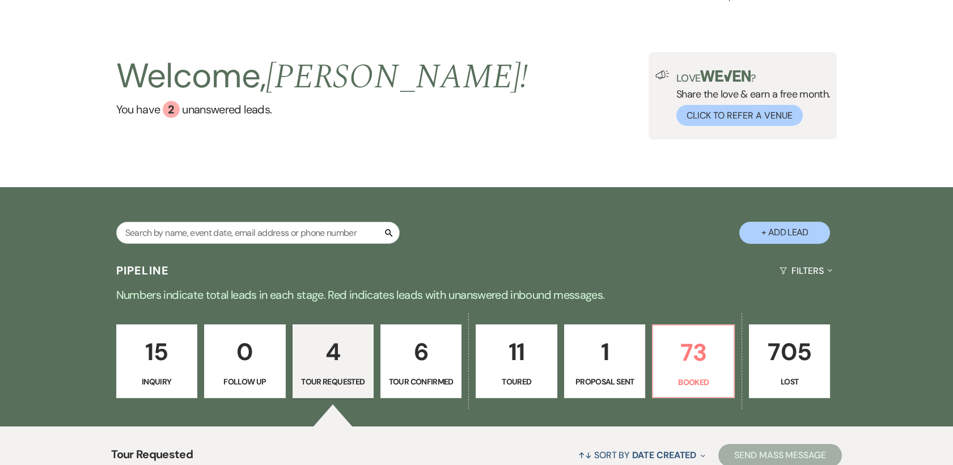 This screenshot has height=465, width=953. What do you see at coordinates (322, 109) in the screenshot?
I see `a: You have 2 unanswered leads.` at bounding box center [322, 109].